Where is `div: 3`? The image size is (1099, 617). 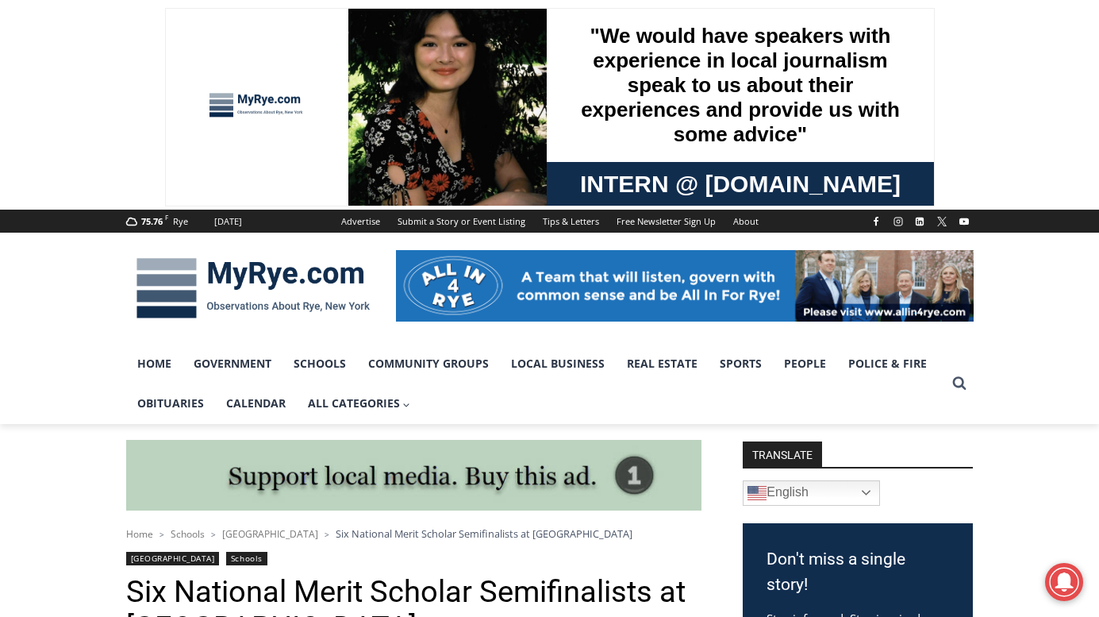 div: 3 is located at coordinates (169, 142).